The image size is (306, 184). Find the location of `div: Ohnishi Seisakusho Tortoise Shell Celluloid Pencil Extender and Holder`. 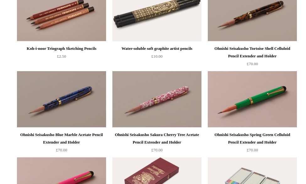

div: Ohnishi Seisakusho Tortoise Shell Celluloid Pencil Extender and Holder is located at coordinates (253, 52).